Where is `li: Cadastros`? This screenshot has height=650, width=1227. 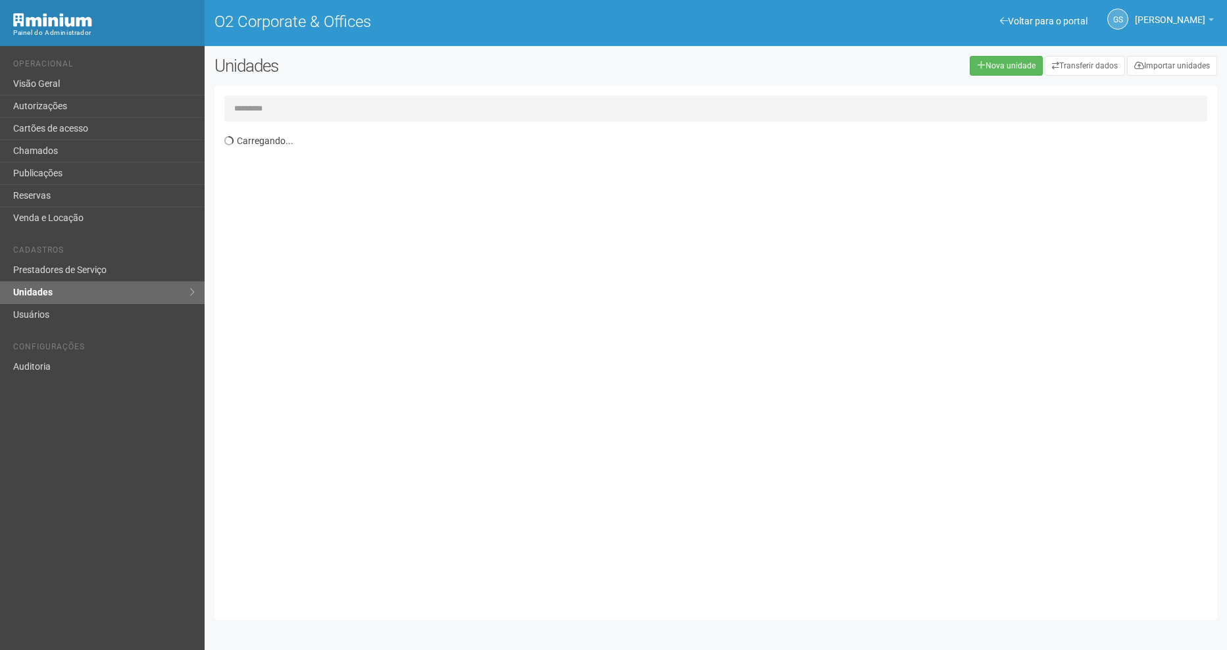
li: Cadastros is located at coordinates (104, 252).